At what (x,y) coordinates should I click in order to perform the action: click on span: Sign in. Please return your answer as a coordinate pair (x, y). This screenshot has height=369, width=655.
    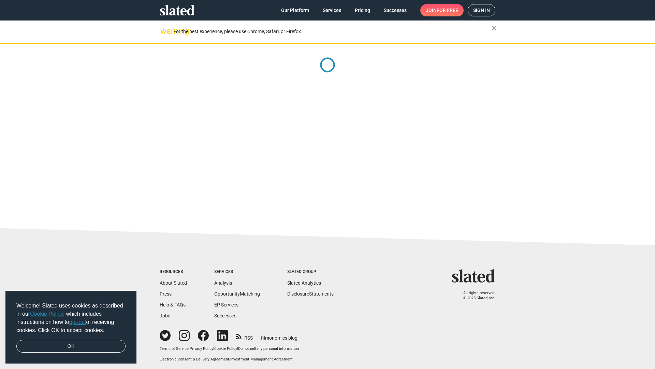
    Looking at the image, I should click on (482, 10).